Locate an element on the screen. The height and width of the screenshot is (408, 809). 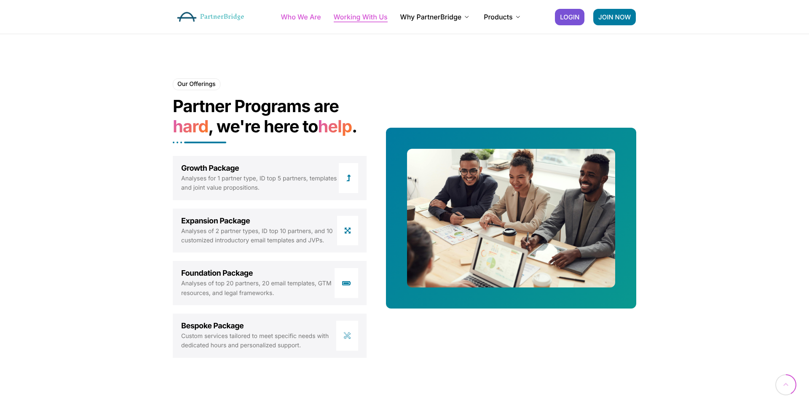
span: Growth Package is located at coordinates (260, 168).